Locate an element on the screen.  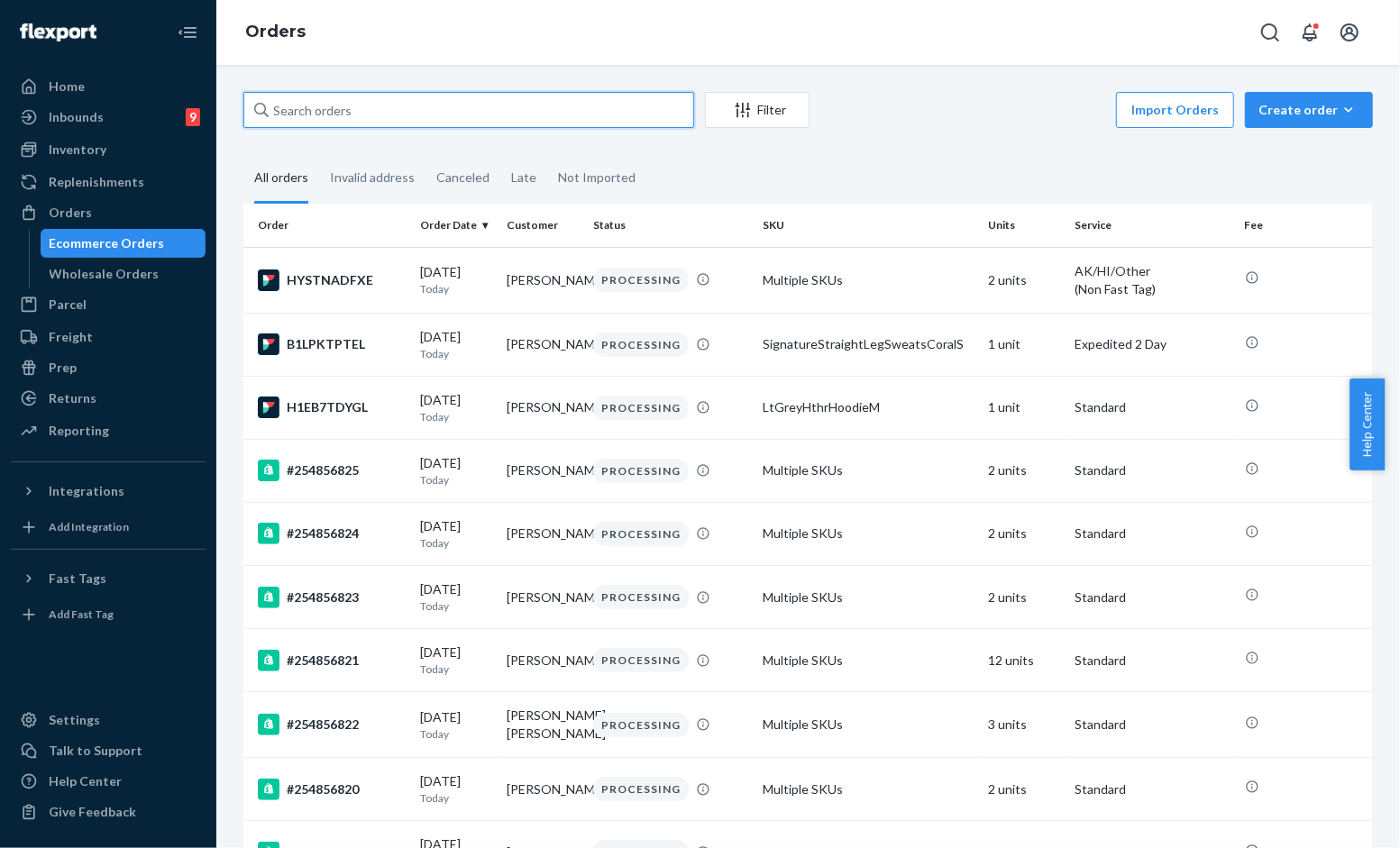
button: Close Navigation is located at coordinates (187, 33).